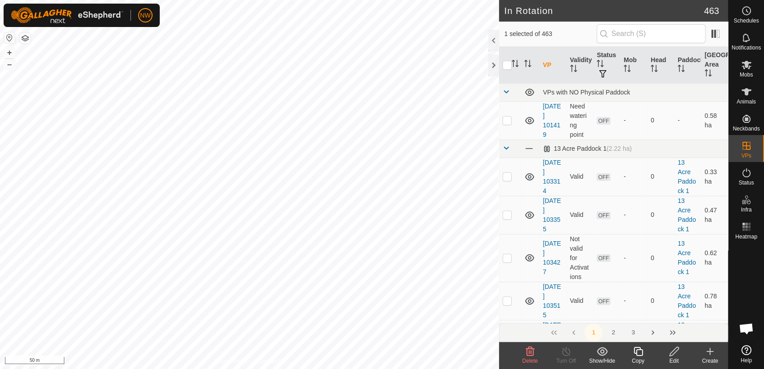  I want to click on div: Copy, so click(638, 361).